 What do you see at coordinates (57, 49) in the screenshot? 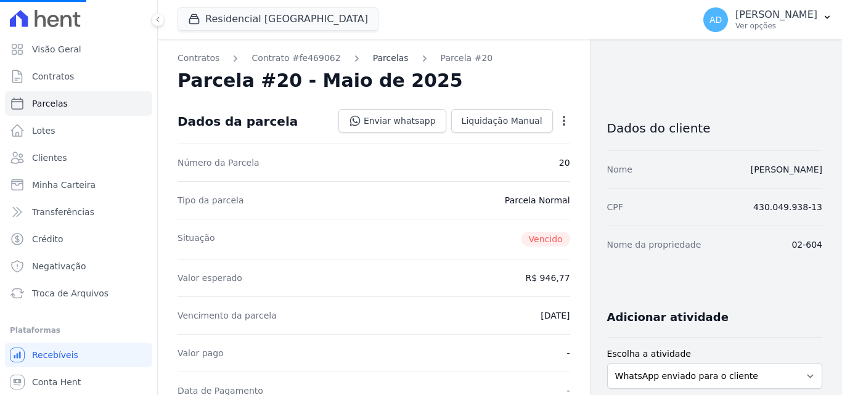
I see `span: Visão Geral` at bounding box center [57, 49].